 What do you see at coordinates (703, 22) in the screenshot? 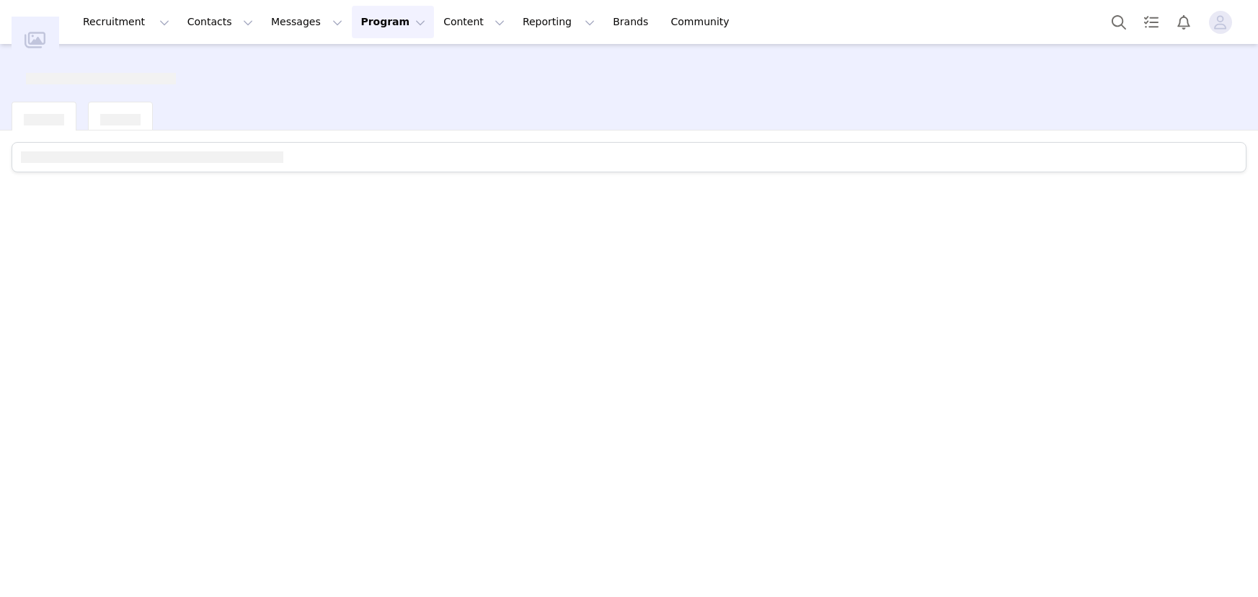
I see `a: Community` at bounding box center [703, 22].